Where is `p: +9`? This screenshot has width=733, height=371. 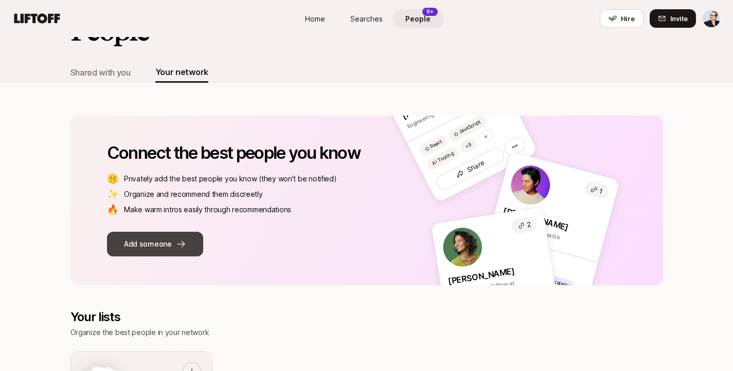
p: +9 is located at coordinates (469, 145).